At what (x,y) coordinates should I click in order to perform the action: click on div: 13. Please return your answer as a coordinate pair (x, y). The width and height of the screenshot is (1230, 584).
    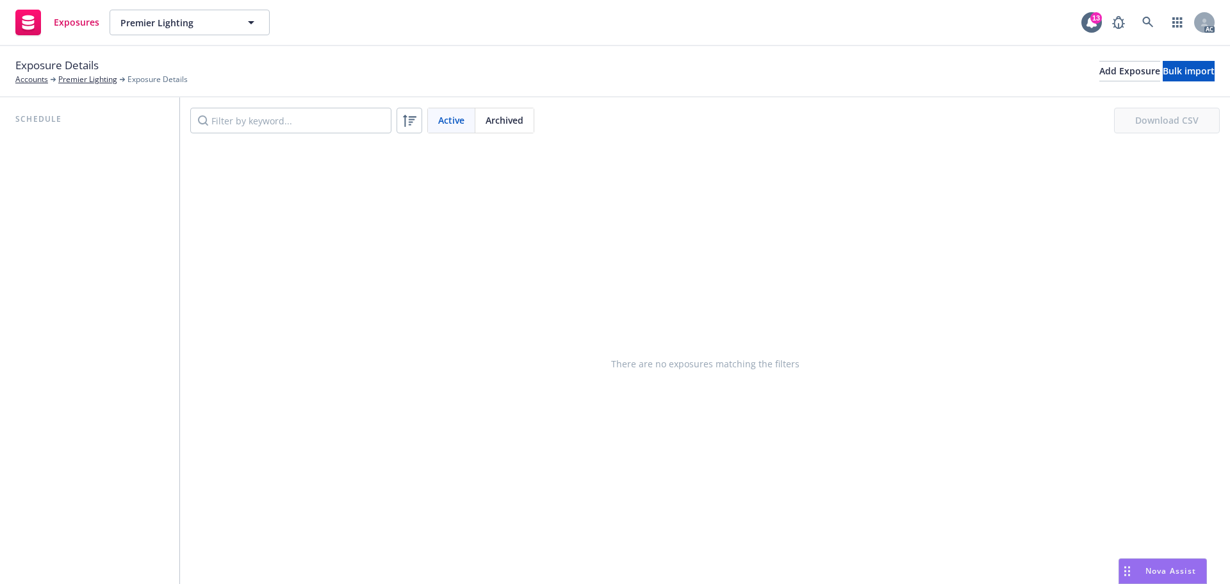
    Looking at the image, I should click on (1096, 18).